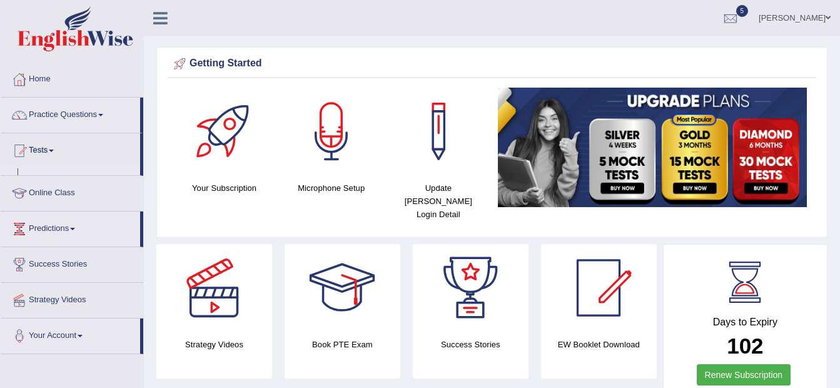 This screenshot has width=840, height=388. What do you see at coordinates (72, 191) in the screenshot?
I see `a: Online Class` at bounding box center [72, 191].